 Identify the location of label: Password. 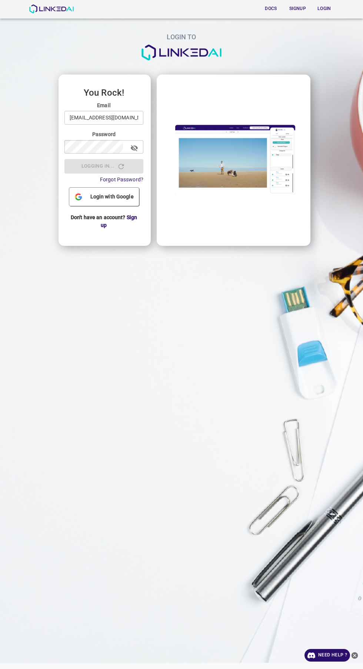
(104, 134).